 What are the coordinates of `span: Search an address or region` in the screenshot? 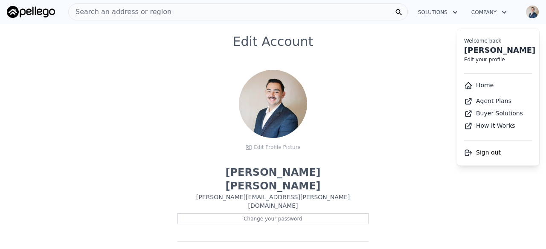 It's located at (120, 12).